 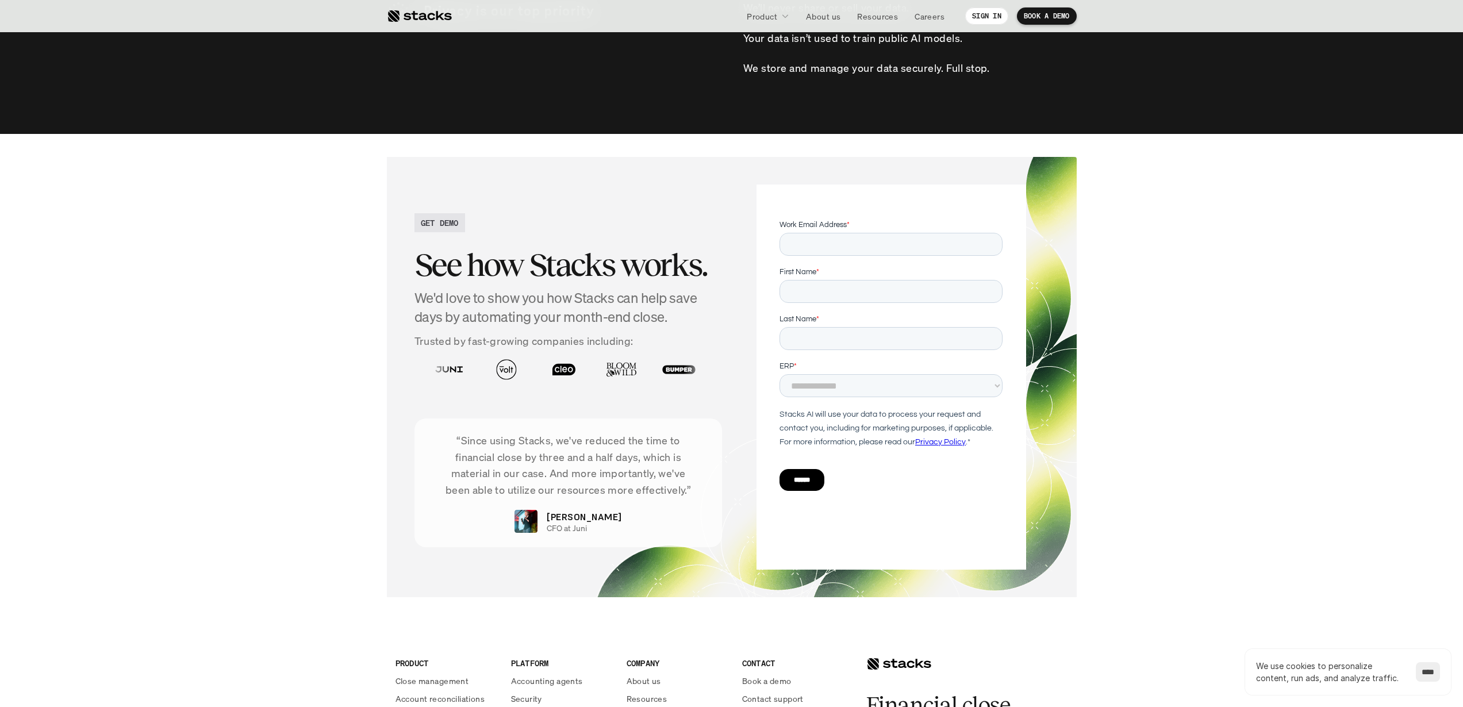 I want to click on p: Careers, so click(x=930, y=16).